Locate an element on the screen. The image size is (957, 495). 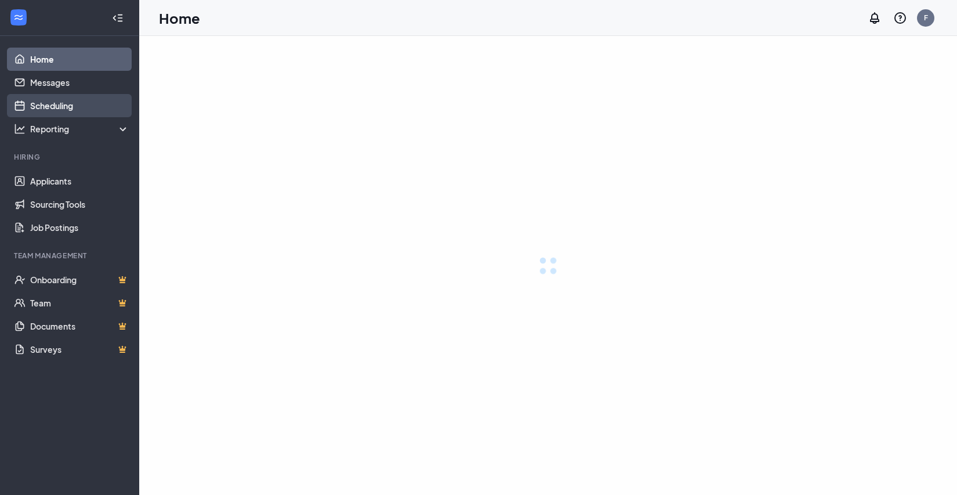
div: Team Management is located at coordinates (70, 255).